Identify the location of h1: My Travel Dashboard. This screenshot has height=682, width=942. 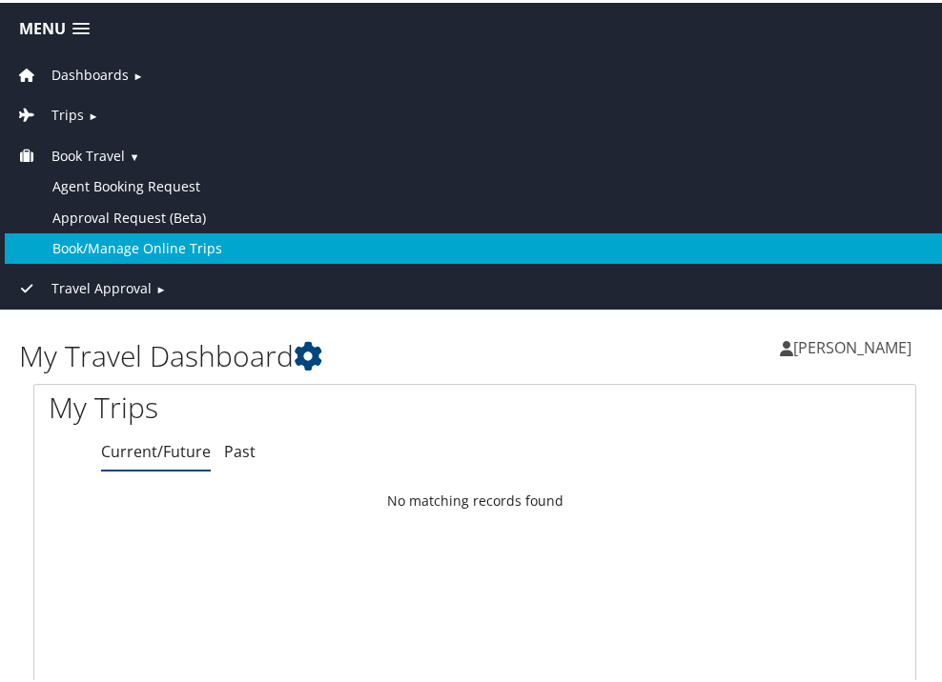
(247, 354).